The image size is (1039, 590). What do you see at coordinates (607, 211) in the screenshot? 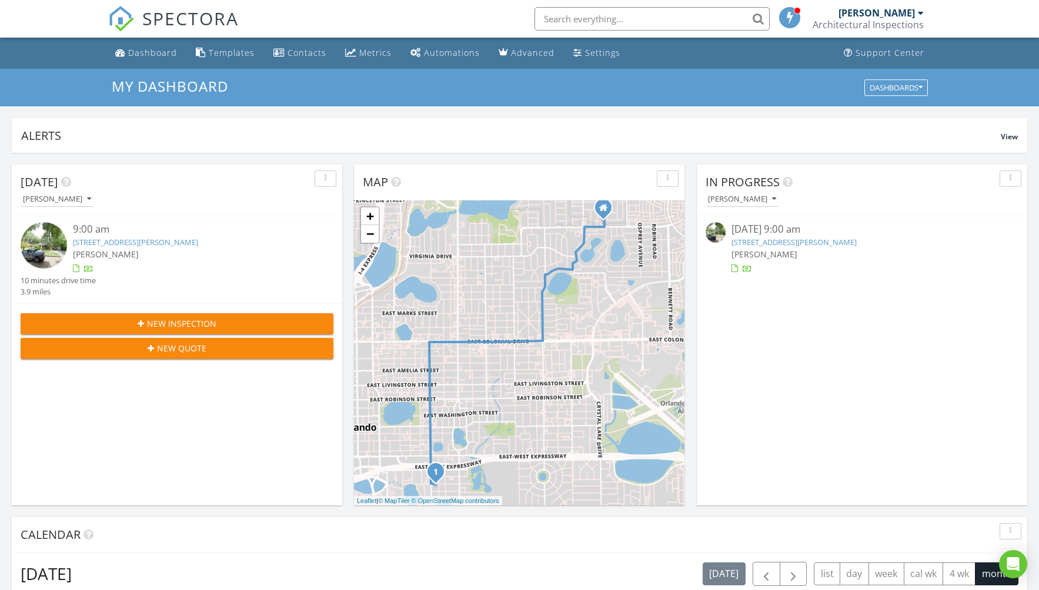
I see `div: 1818 Northwood Terrace, Winterpark Fl 32789` at bounding box center [607, 211].